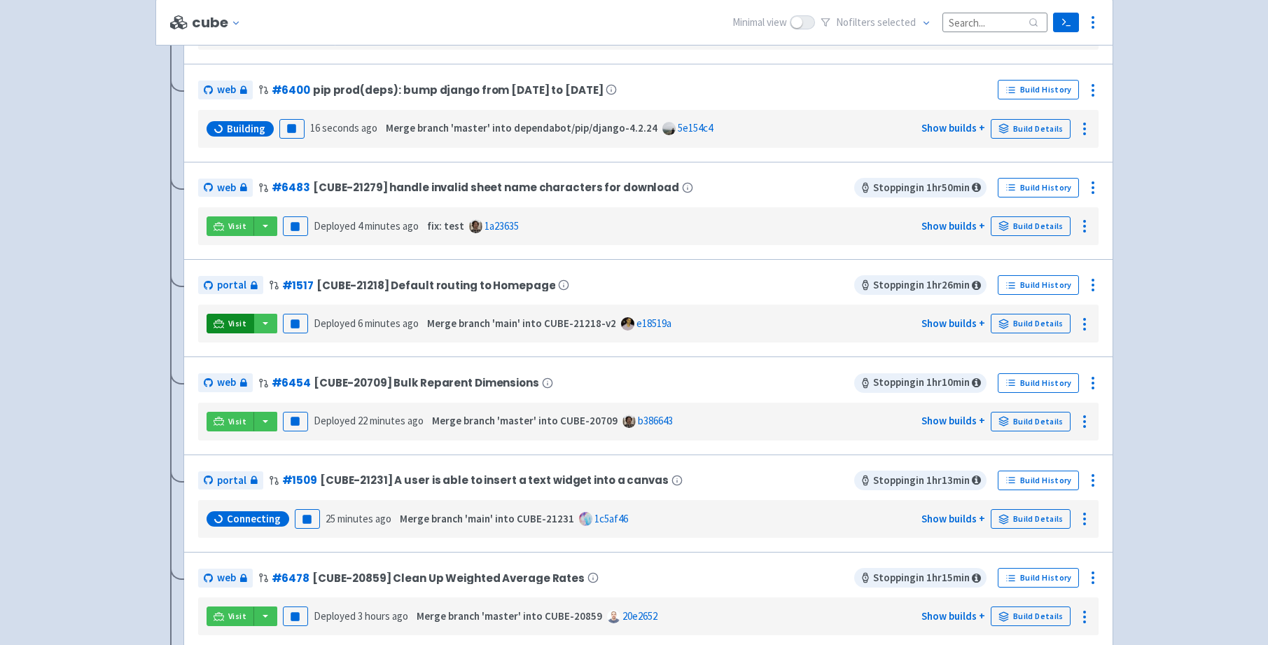 The image size is (1268, 645). I want to click on time: 22 minutes ago, so click(391, 420).